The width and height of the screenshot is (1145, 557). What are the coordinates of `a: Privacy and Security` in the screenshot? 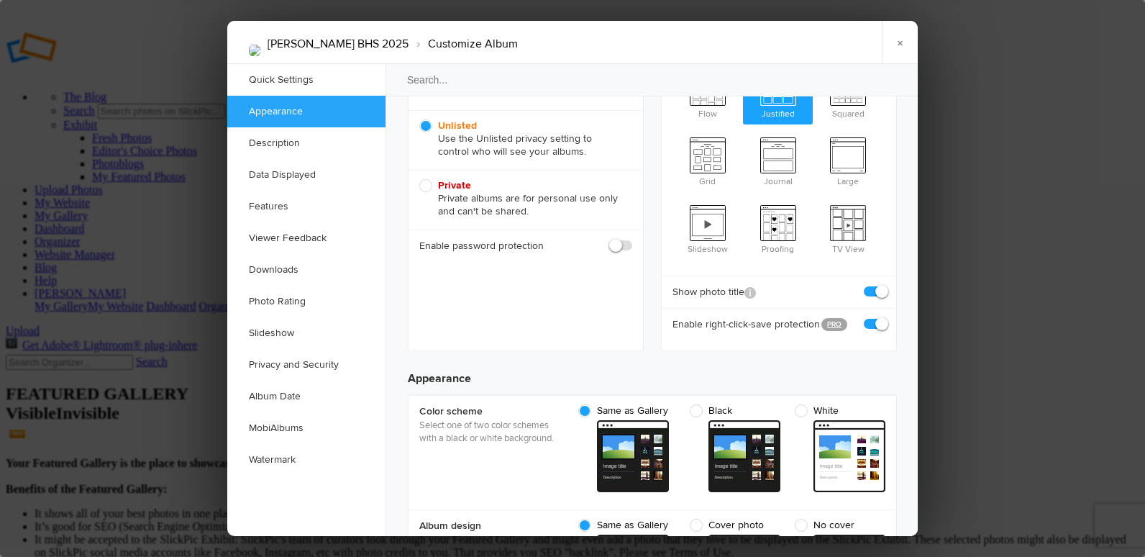 It's located at (306, 365).